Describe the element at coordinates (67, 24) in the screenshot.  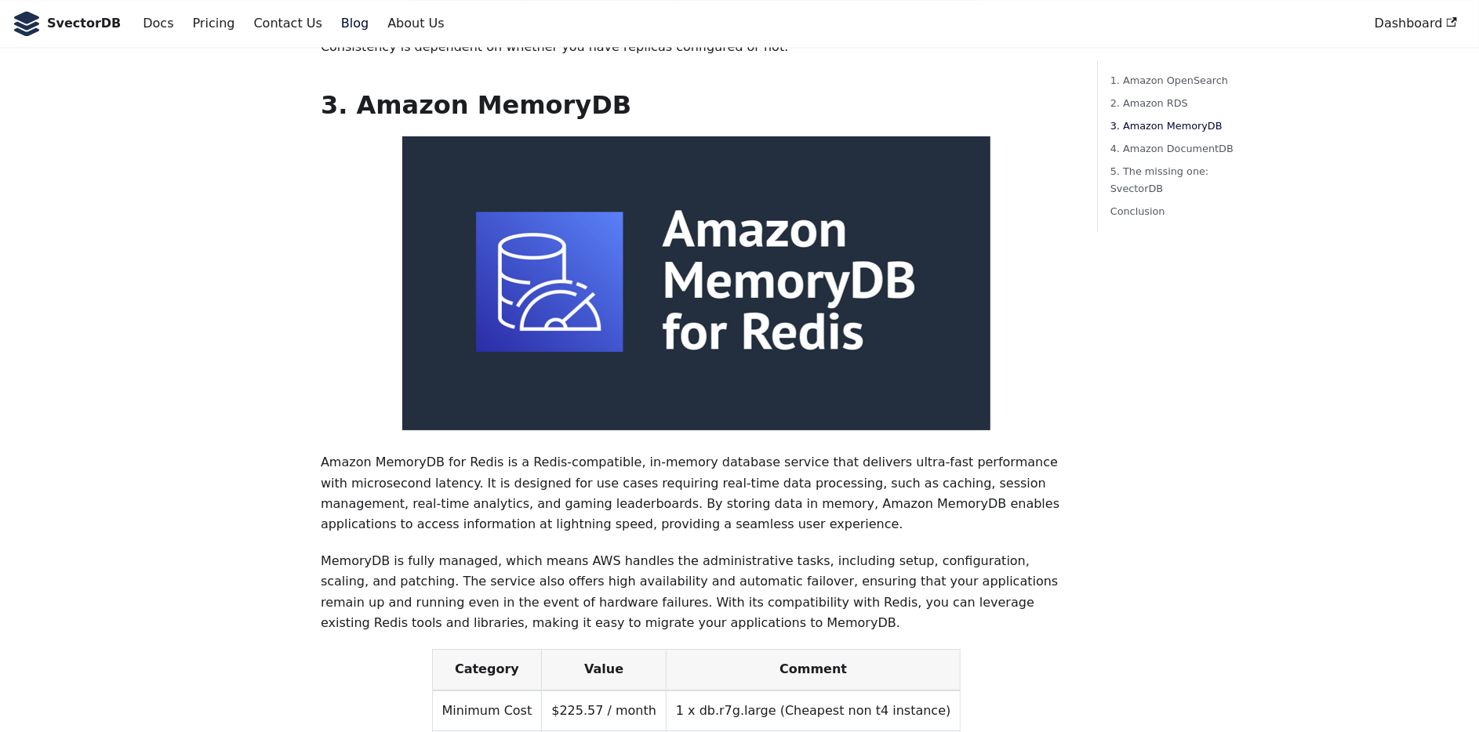
I see `a: SvectorDB LogoSvectorDB` at that location.